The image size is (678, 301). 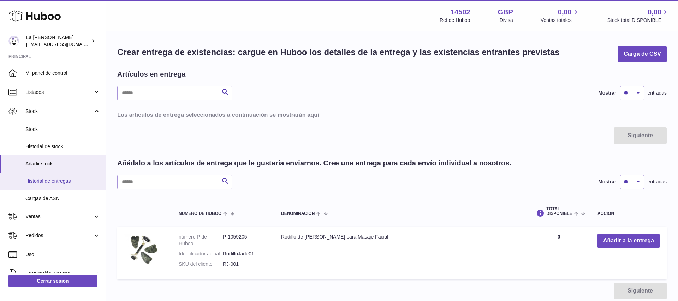 What do you see at coordinates (63, 164) in the screenshot?
I see `span: Añadir stock` at bounding box center [63, 164].